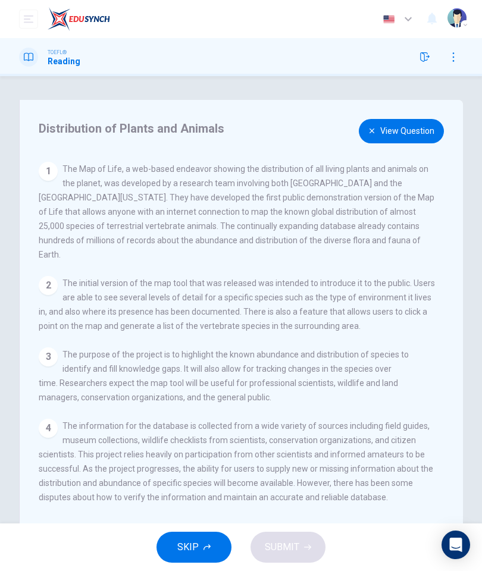 The height and width of the screenshot is (571, 482). I want to click on div: 3, so click(48, 357).